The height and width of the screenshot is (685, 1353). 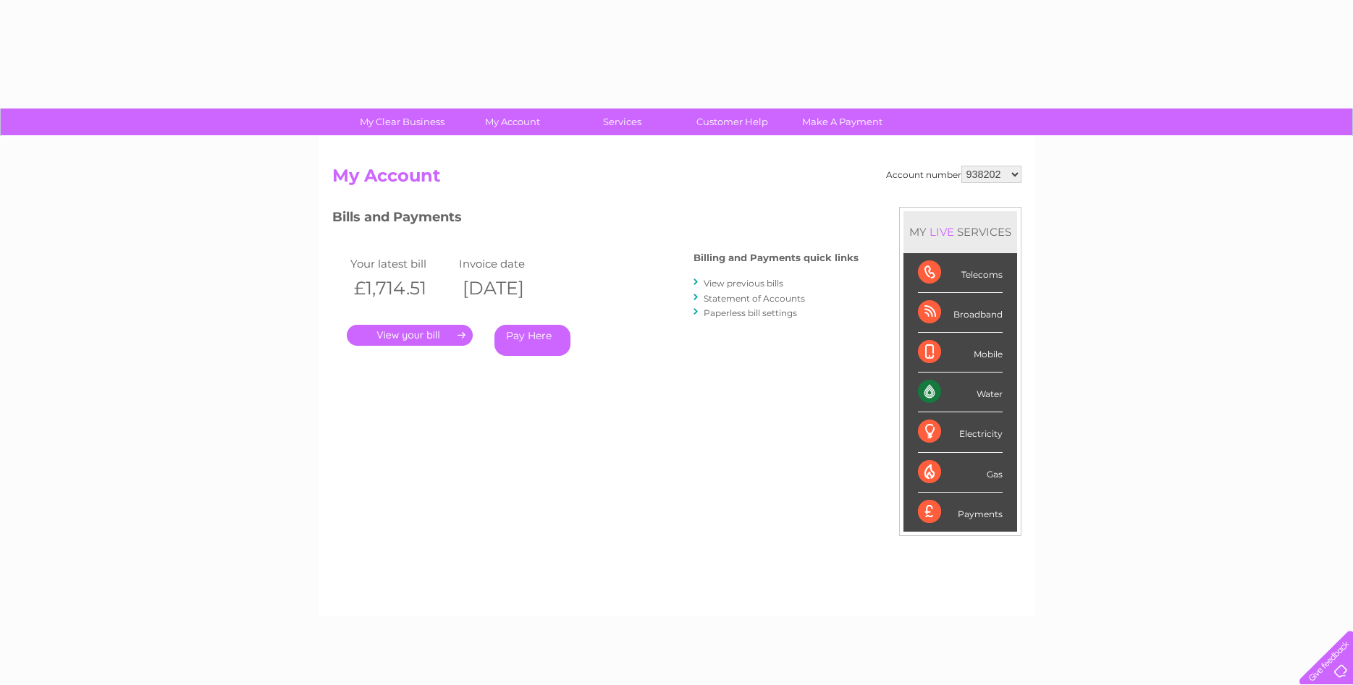 What do you see at coordinates (960, 232) in the screenshot?
I see `div: MY SERVICES` at bounding box center [960, 232].